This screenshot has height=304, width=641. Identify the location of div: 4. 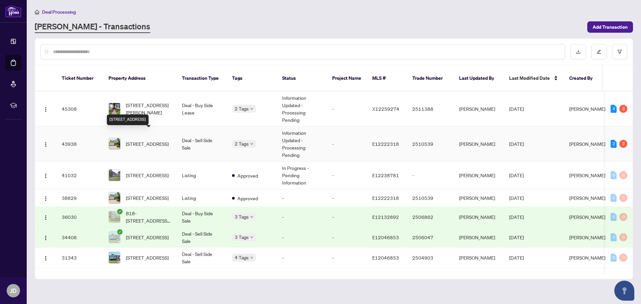
(613, 109).